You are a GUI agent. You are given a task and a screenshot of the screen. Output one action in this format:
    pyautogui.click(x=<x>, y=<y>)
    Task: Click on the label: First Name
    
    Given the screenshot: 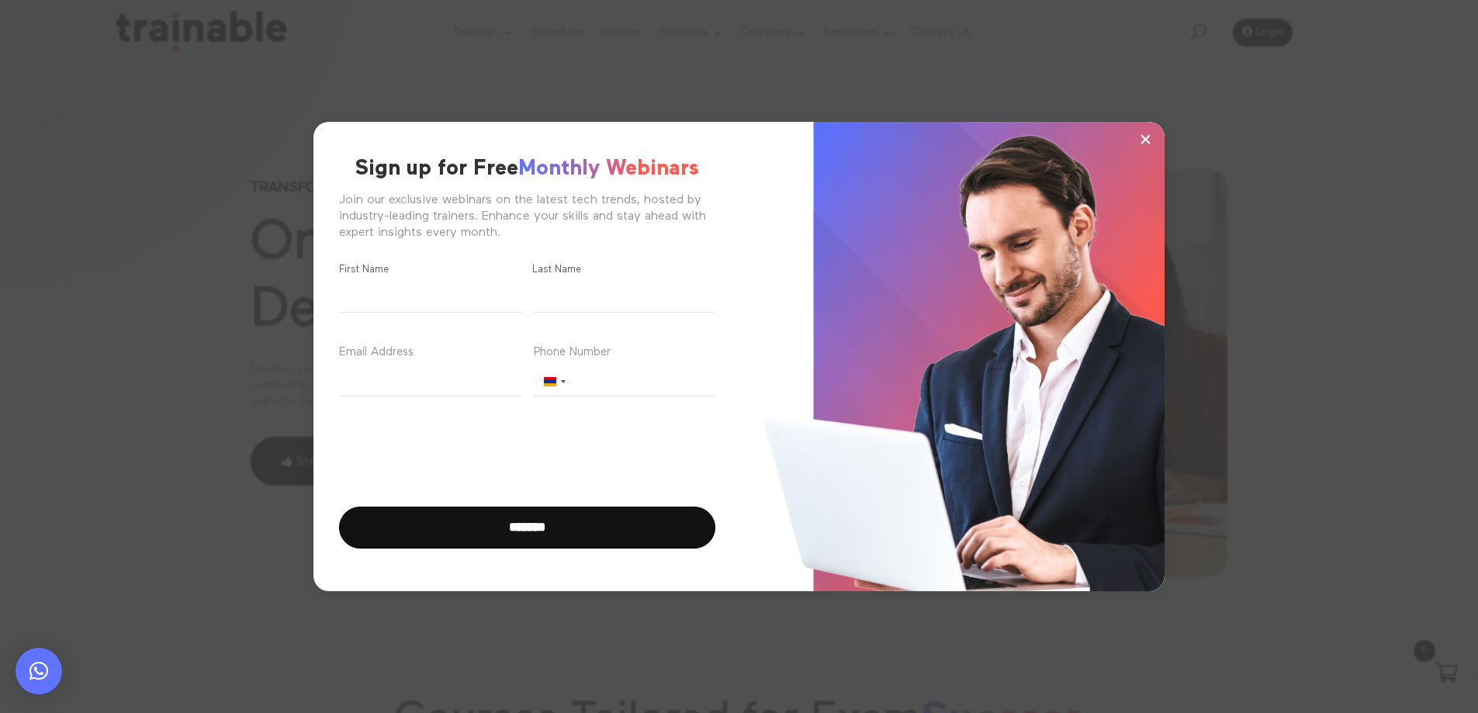 What is the action you would take?
    pyautogui.click(x=430, y=270)
    